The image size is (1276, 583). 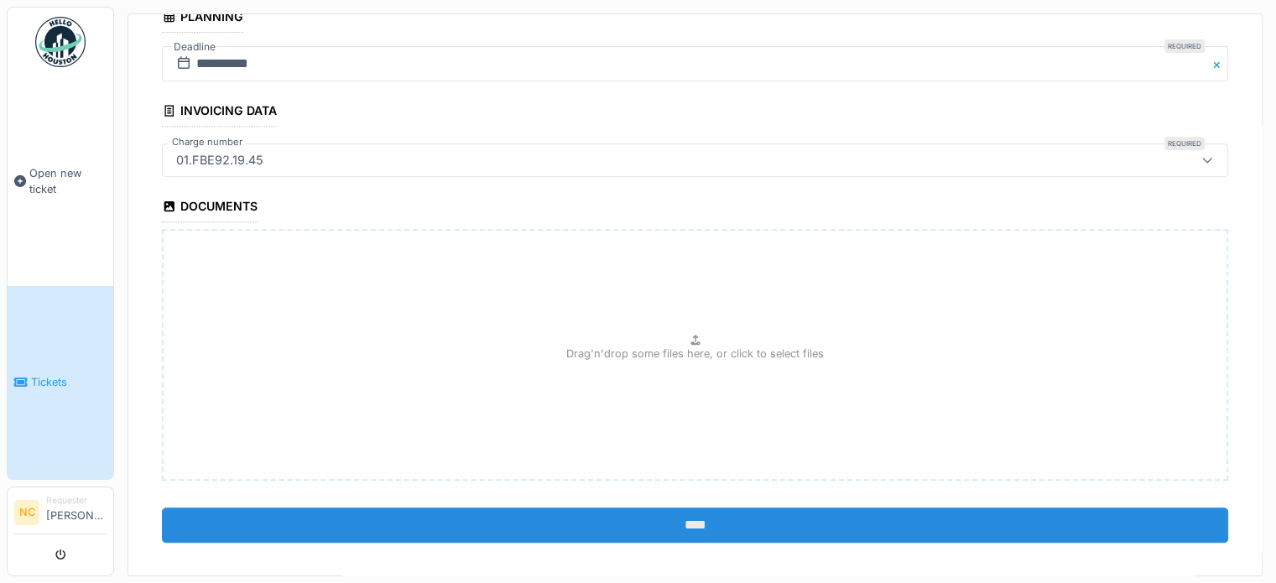 I want to click on button: Close, so click(x=1219, y=64).